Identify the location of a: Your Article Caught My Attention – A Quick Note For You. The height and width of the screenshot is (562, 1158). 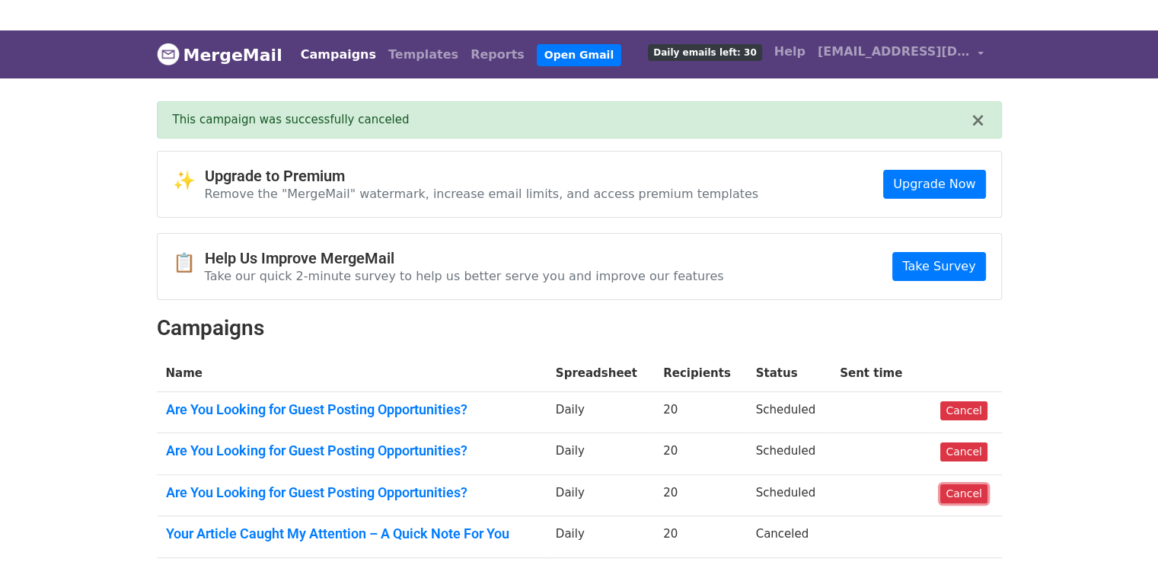
(352, 534).